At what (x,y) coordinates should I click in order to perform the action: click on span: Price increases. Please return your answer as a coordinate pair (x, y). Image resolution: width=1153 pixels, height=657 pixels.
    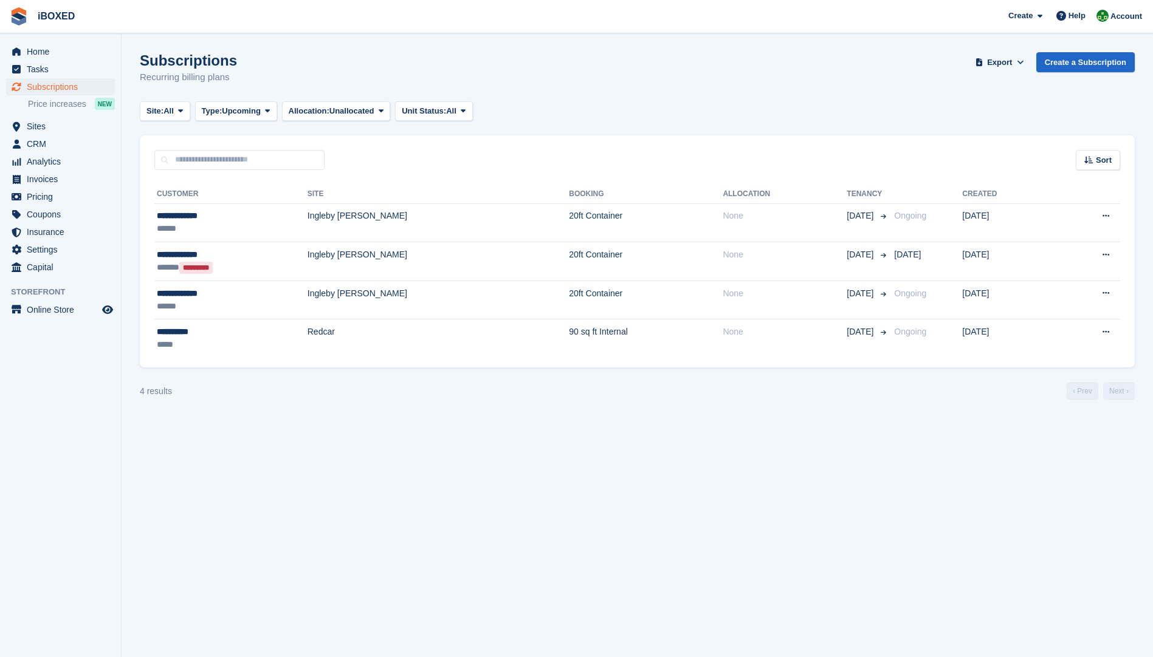
    Looking at the image, I should click on (57, 104).